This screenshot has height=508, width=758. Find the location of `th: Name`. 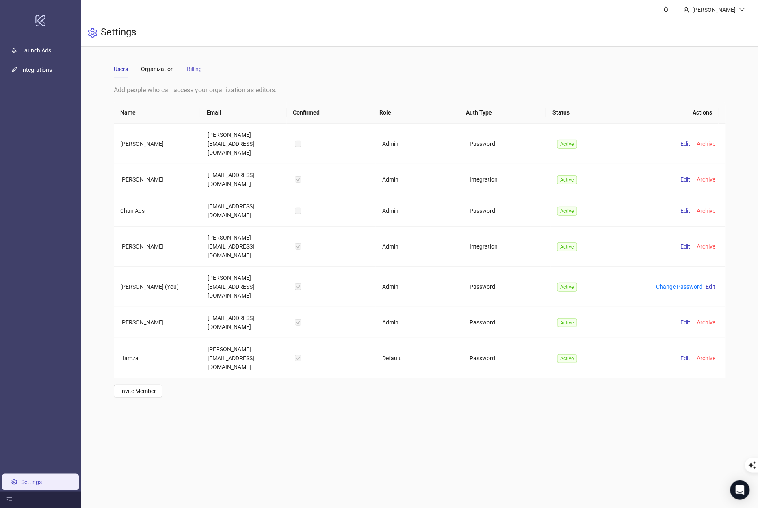

th: Name is located at coordinates (157, 113).